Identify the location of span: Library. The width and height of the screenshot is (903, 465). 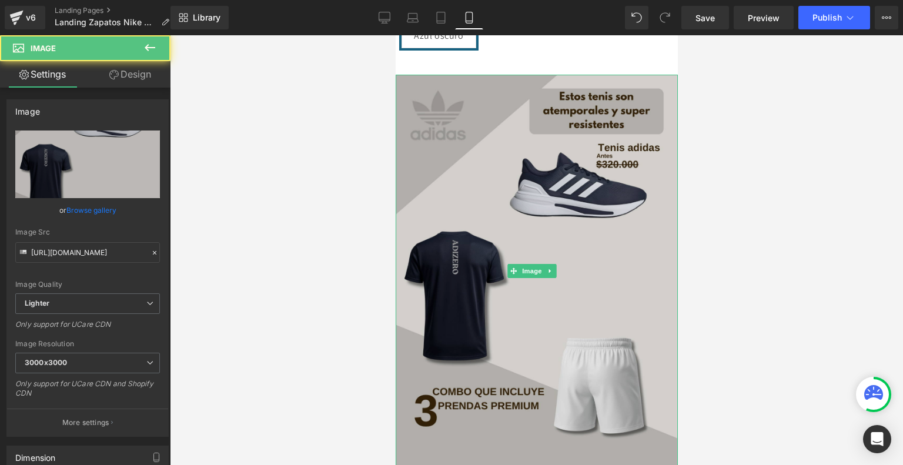
(206, 18).